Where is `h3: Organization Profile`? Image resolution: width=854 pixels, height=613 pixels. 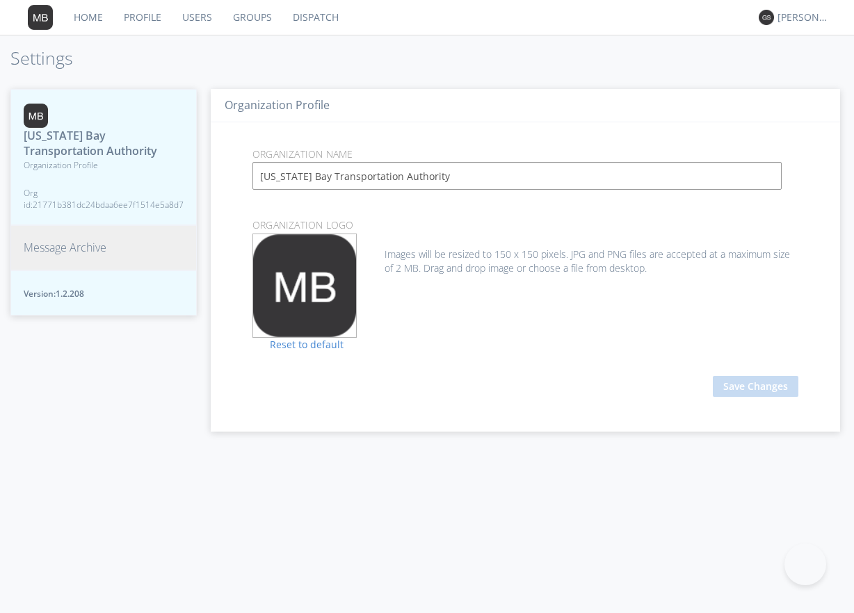
h3: Organization Profile is located at coordinates (525, 106).